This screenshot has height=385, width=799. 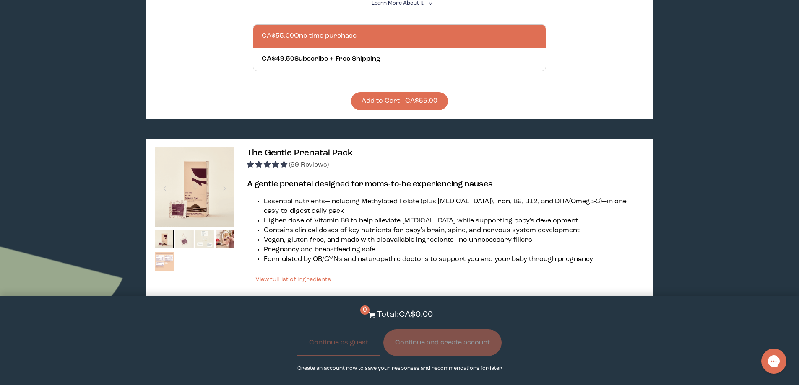 What do you see at coordinates (445, 185) in the screenshot?
I see `h3: A gentle prenatal designed for moms-to-be experiencing nausea` at bounding box center [445, 185].